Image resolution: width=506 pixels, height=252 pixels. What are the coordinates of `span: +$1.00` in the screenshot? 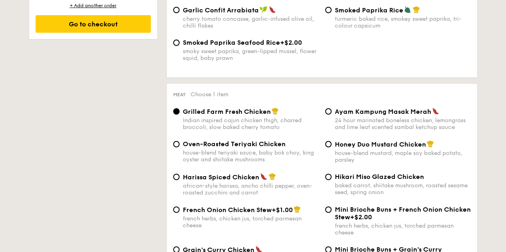 It's located at (282, 210).